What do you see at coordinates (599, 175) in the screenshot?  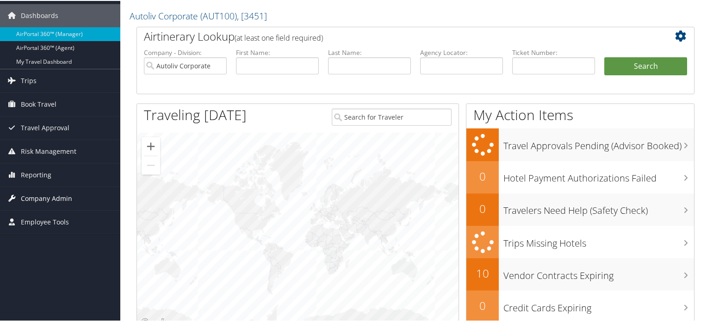 I see `h3: Hotel Payment Authorizations Failed` at bounding box center [599, 175].